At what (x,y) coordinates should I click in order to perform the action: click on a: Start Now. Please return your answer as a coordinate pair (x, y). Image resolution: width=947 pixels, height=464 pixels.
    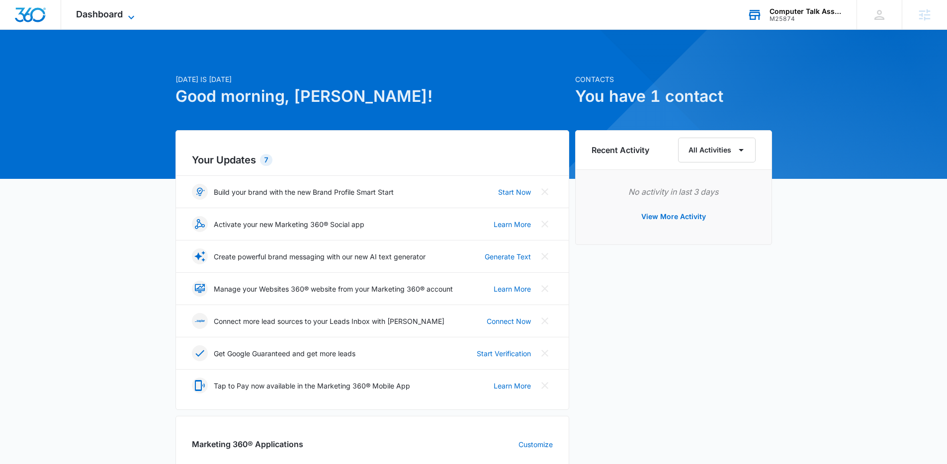
    Looking at the image, I should click on (515, 192).